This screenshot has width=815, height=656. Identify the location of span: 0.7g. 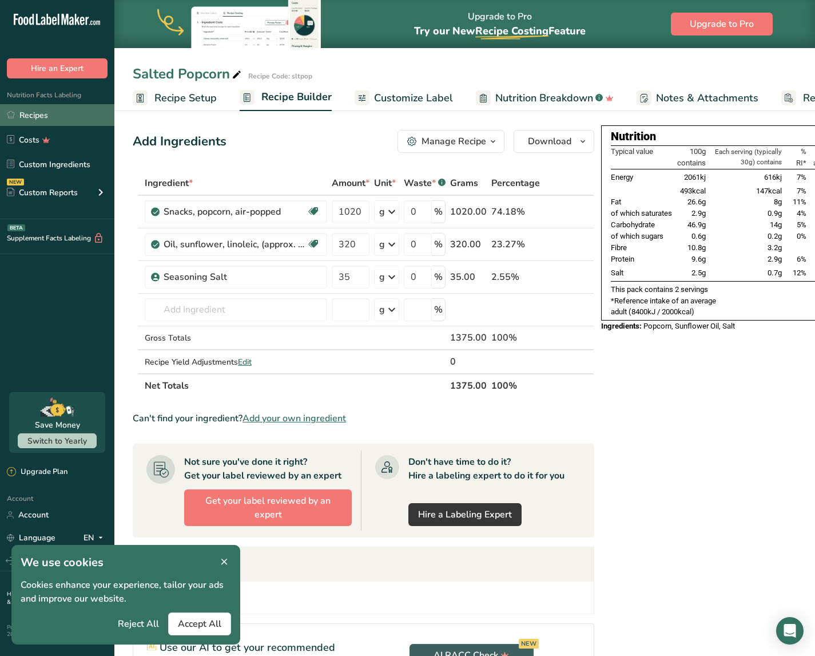
(775, 272).